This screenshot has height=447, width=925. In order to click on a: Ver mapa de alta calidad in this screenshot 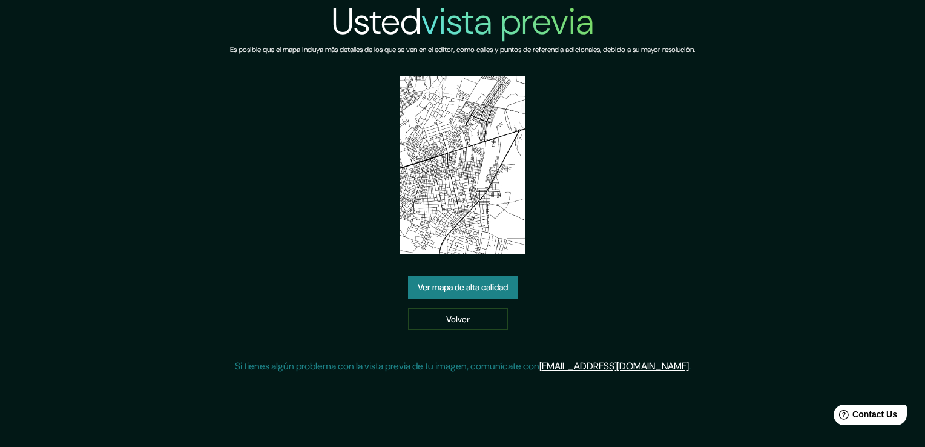, I will do `click(462, 287)`.